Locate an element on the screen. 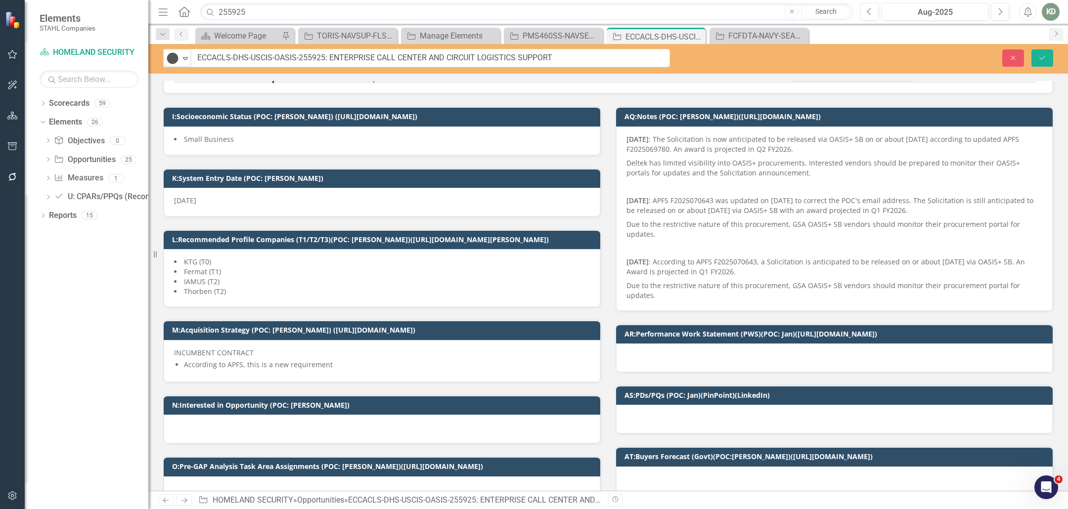 This screenshot has height=509, width=1068. div: Aug-2025 is located at coordinates (935, 12).